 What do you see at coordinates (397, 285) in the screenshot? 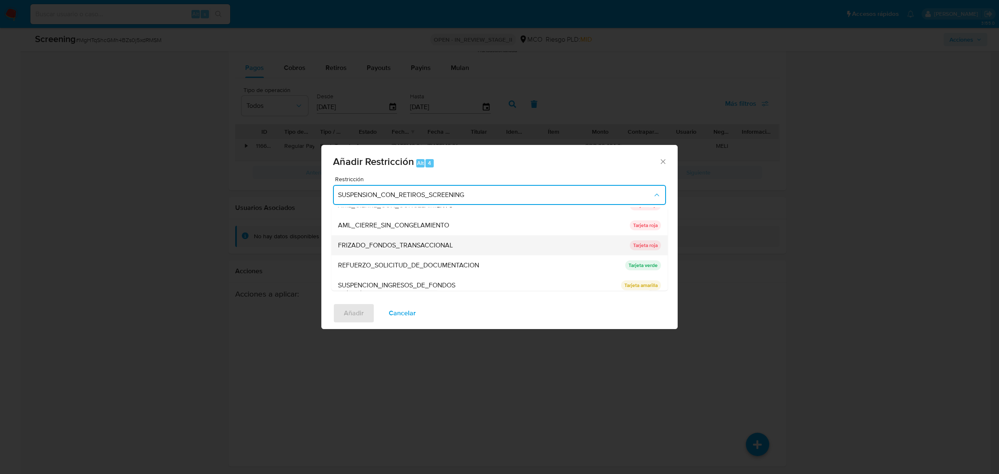
I see `span: SUSPENCION_INGRESOS_DE_FONDOS` at bounding box center [397, 285].